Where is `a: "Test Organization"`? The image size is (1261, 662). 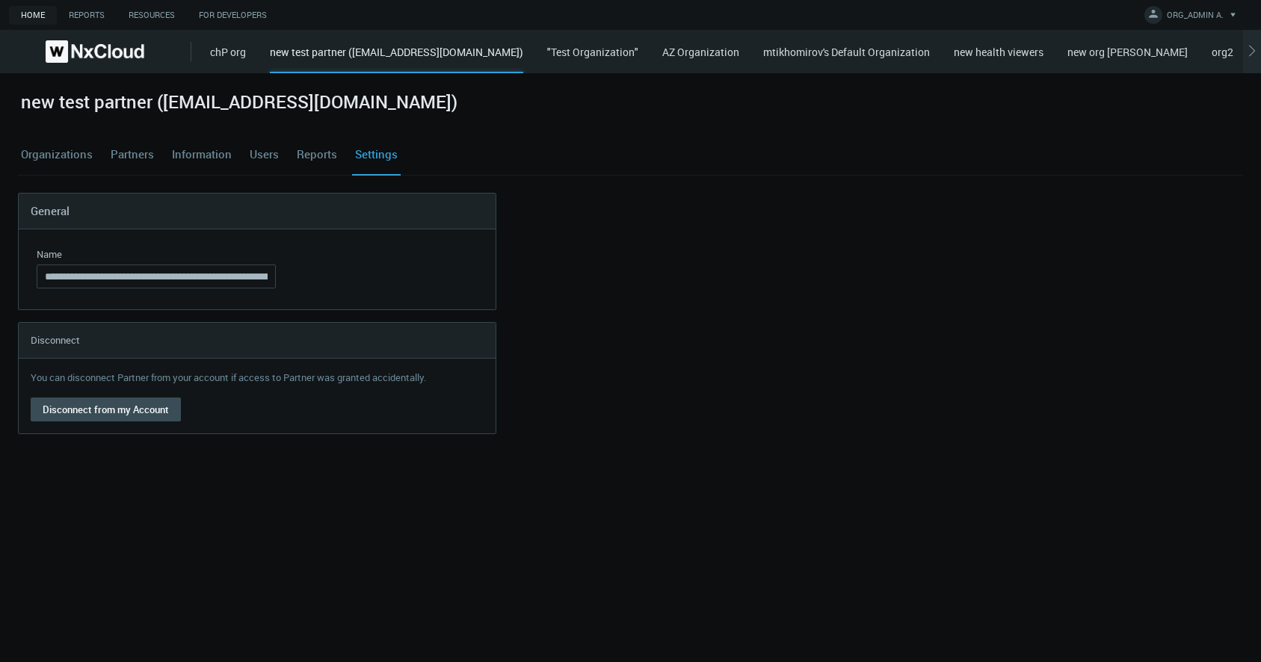 a: "Test Organization" is located at coordinates (593, 52).